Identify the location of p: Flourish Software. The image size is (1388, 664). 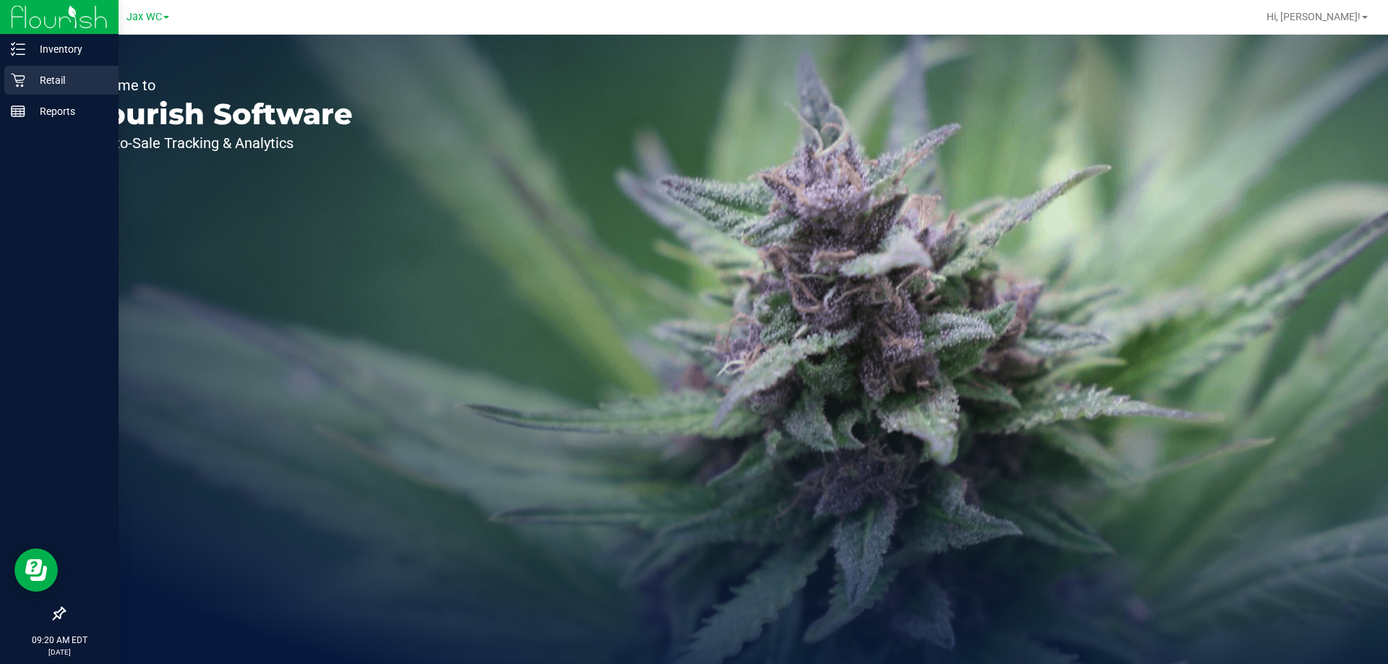
(215, 114).